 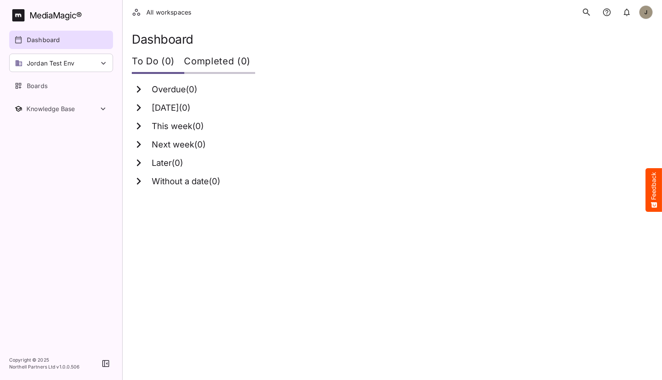 What do you see at coordinates (220, 62) in the screenshot?
I see `div: Completed (0)` at bounding box center [220, 62].